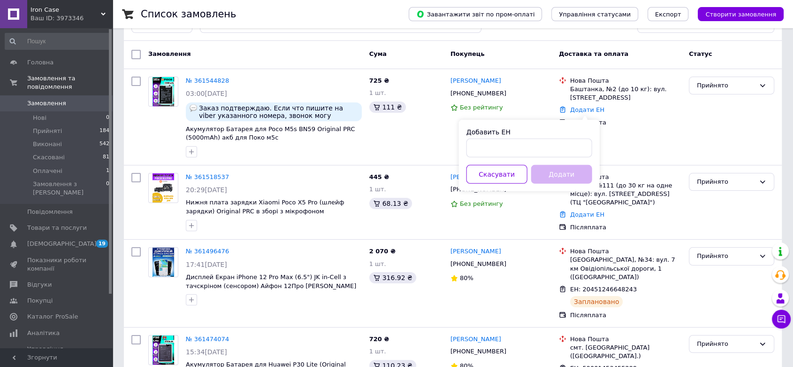 Image resolution: width=793 pixels, height=367 pixels. Describe the element at coordinates (278, 112) in the screenshot. I see `span: Заказ подтверждаю. Если что пишите на viber указанного номера, звонок могу пропустить` at that location.